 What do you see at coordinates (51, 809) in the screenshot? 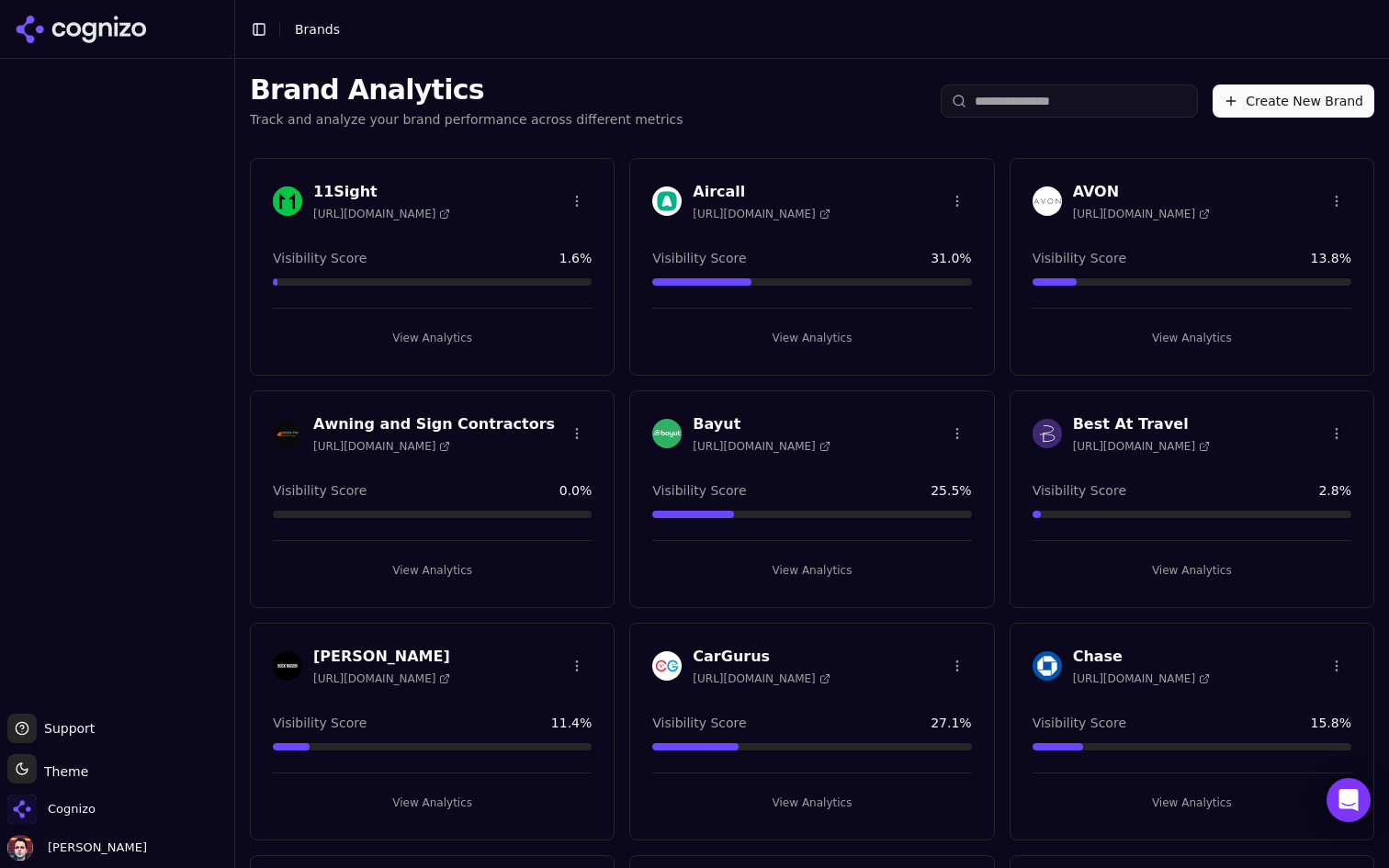
I see `button: Open organization switcher` at bounding box center [51, 809].